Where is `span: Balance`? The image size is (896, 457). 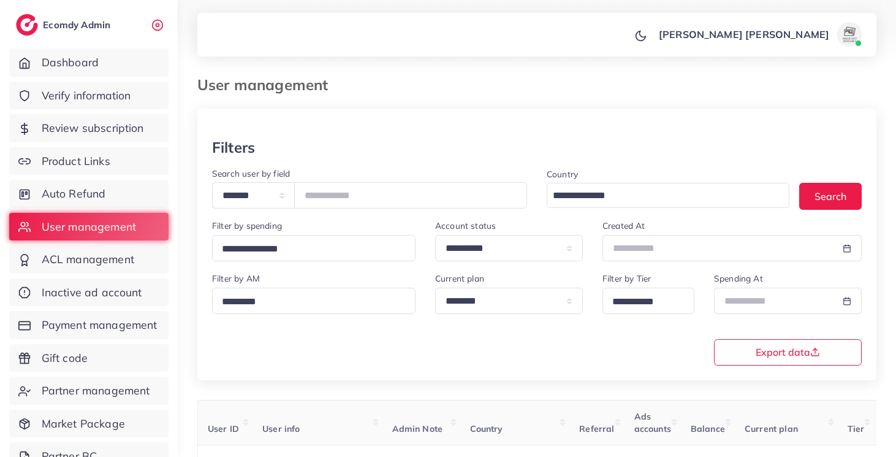 span: Balance is located at coordinates (708, 428).